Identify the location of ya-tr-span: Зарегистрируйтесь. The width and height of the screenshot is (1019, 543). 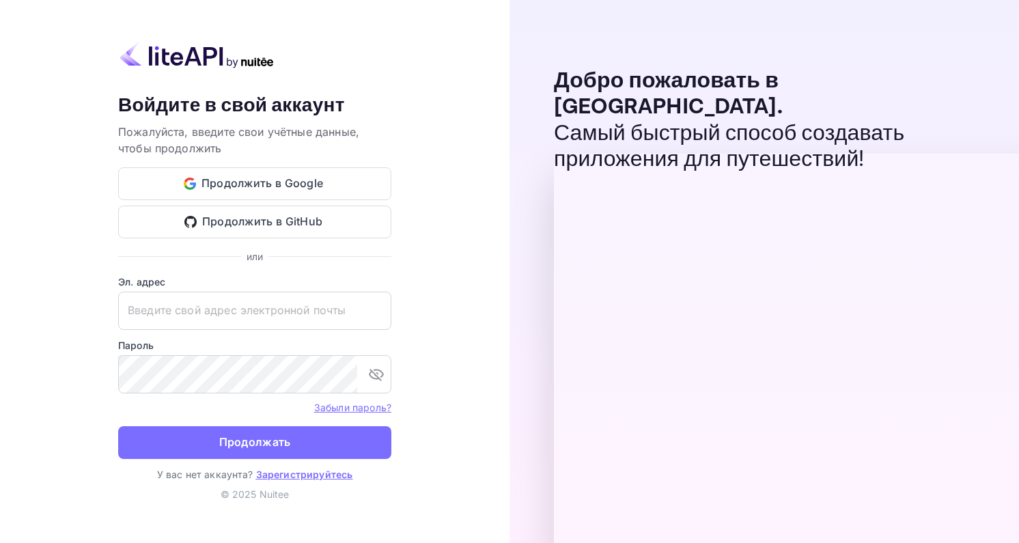
(304, 474).